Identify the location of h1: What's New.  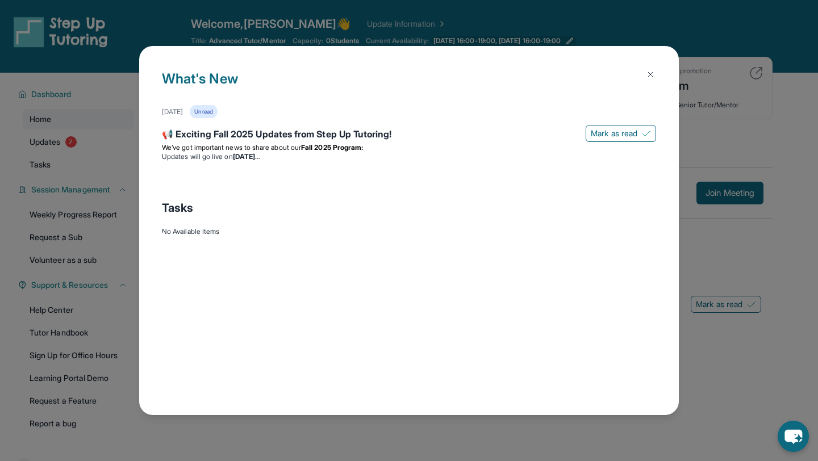
(409, 87).